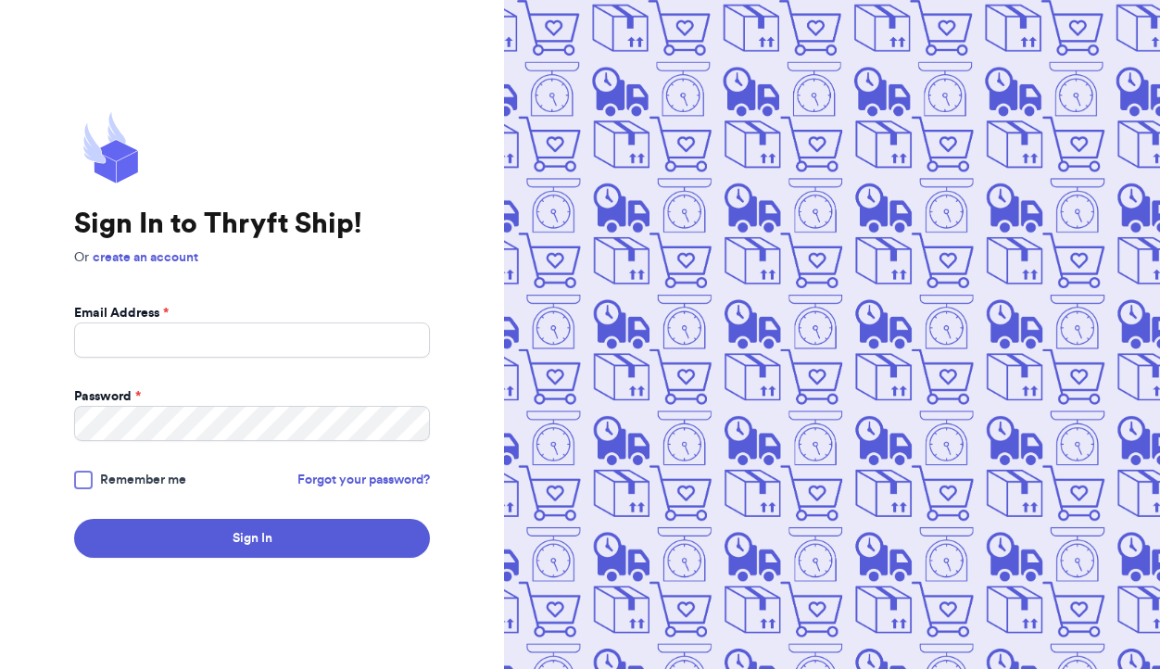 This screenshot has height=669, width=1160. Describe the element at coordinates (252, 538) in the screenshot. I see `button: Sign In` at that location.